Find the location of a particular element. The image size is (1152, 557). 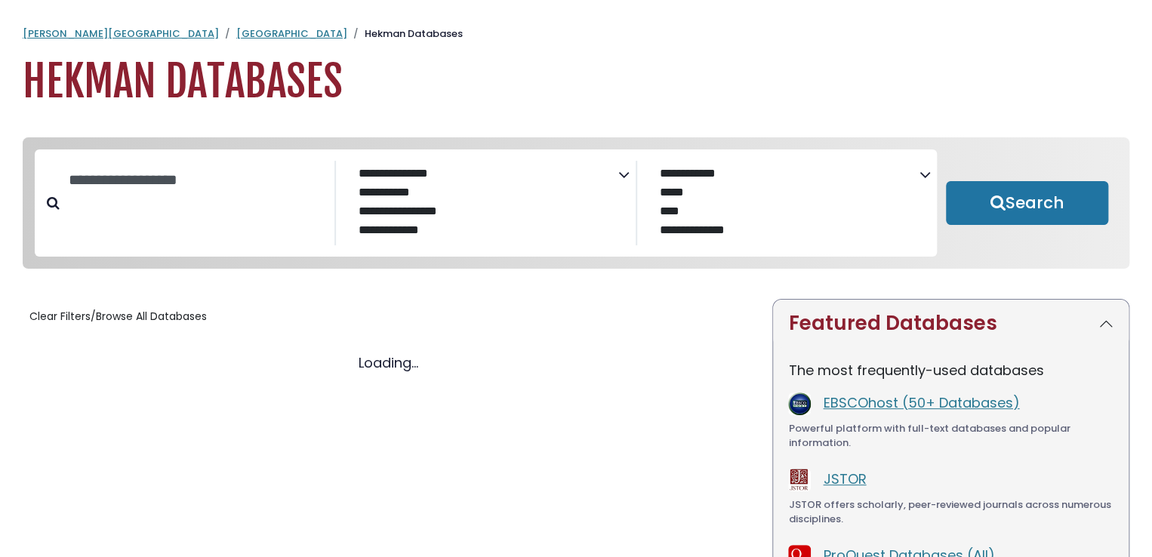

div: Powerful platform with full-text databases and popular information. is located at coordinates (950, 436).